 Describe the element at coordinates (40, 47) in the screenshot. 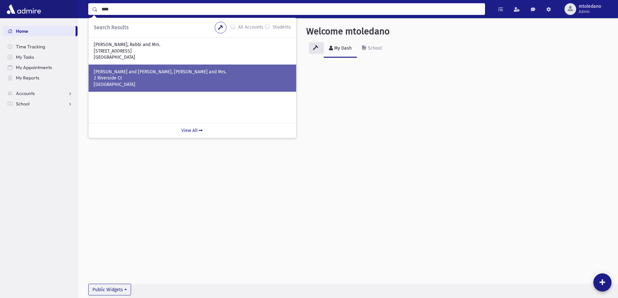

I see `a: Time Tracking` at that location.